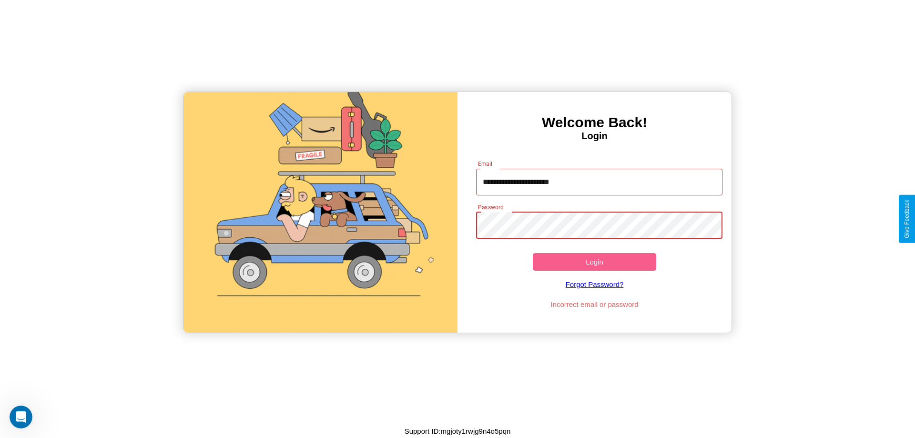 The height and width of the screenshot is (438, 915). I want to click on h4: Login, so click(595, 136).